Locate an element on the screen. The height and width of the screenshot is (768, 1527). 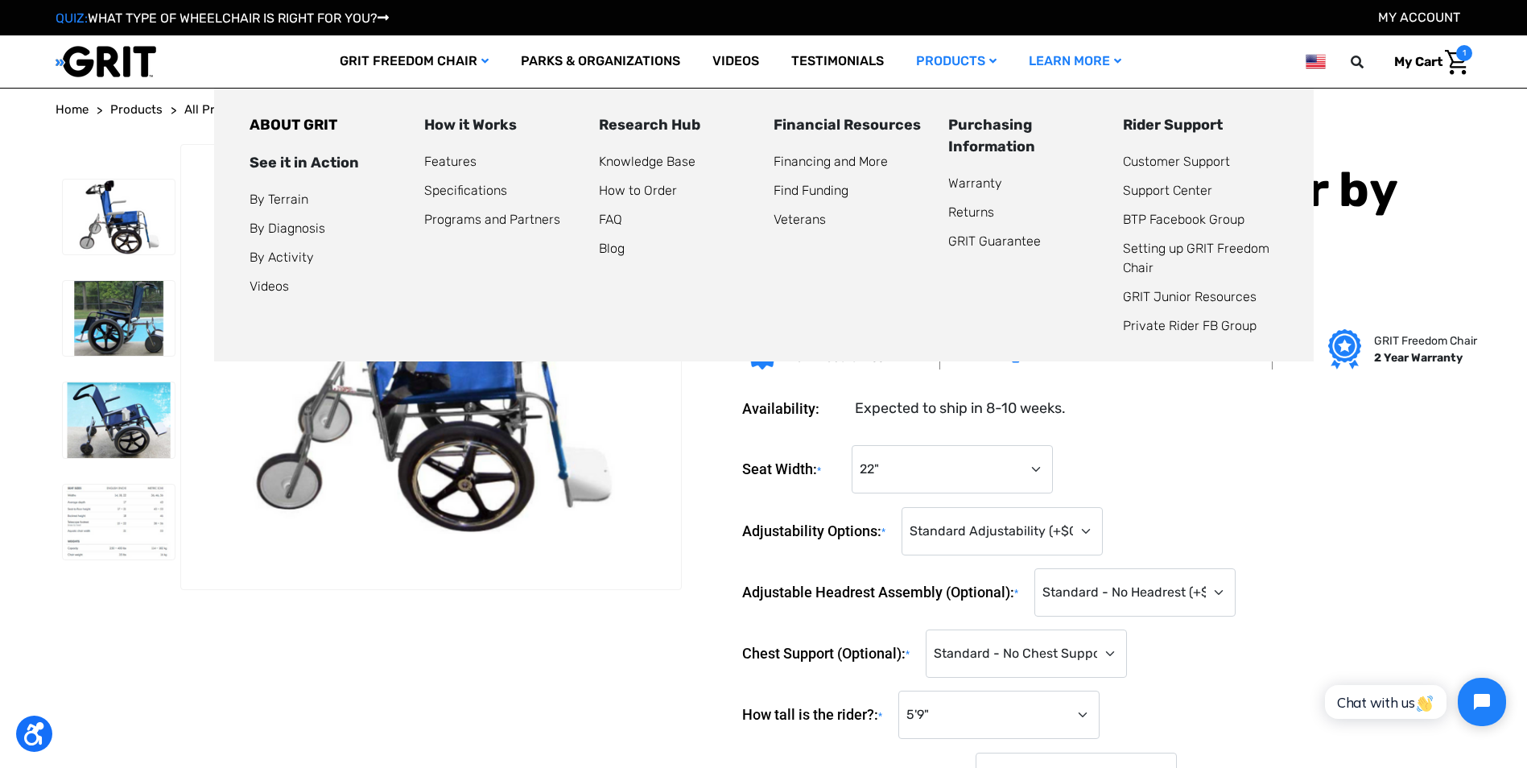
p: GRIT Freedom Chair is located at coordinates (1425, 340).